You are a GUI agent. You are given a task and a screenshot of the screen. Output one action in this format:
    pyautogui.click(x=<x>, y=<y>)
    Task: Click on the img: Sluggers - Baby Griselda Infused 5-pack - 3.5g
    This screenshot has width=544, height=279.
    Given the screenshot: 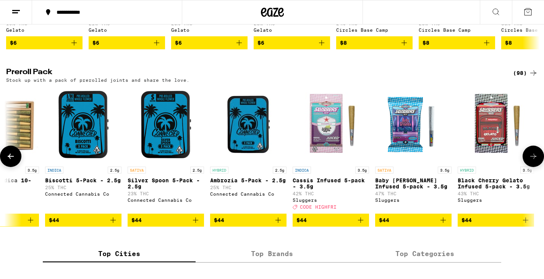 What is the action you would take?
    pyautogui.click(x=413, y=124)
    